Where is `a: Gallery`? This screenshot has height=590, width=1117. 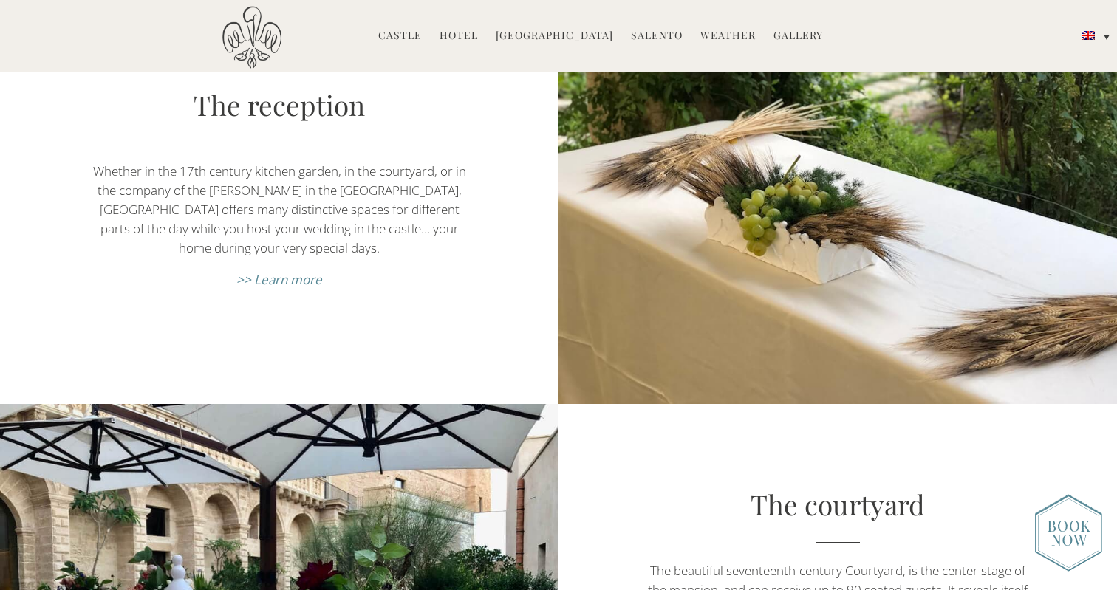 a: Gallery is located at coordinates (798, 36).